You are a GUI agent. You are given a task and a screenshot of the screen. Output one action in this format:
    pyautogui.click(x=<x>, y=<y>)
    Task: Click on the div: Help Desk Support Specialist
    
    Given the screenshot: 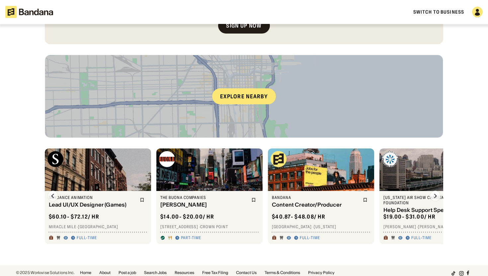 What is the action you would take?
    pyautogui.click(x=427, y=210)
    